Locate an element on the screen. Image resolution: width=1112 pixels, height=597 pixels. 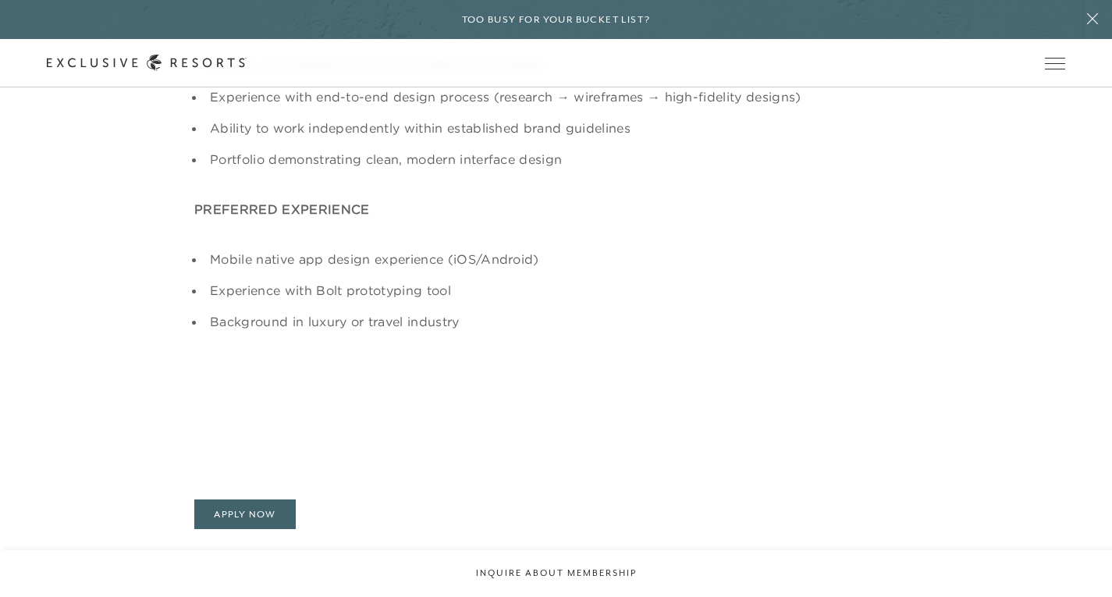
li: Portfolio demonstrating clean, modern interface design is located at coordinates (561, 159).